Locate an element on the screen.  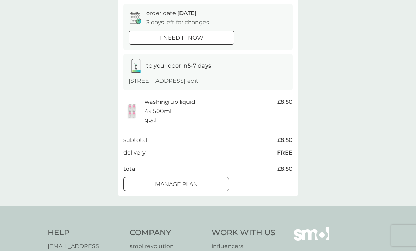
p: washing up liquid is located at coordinates (170, 102).